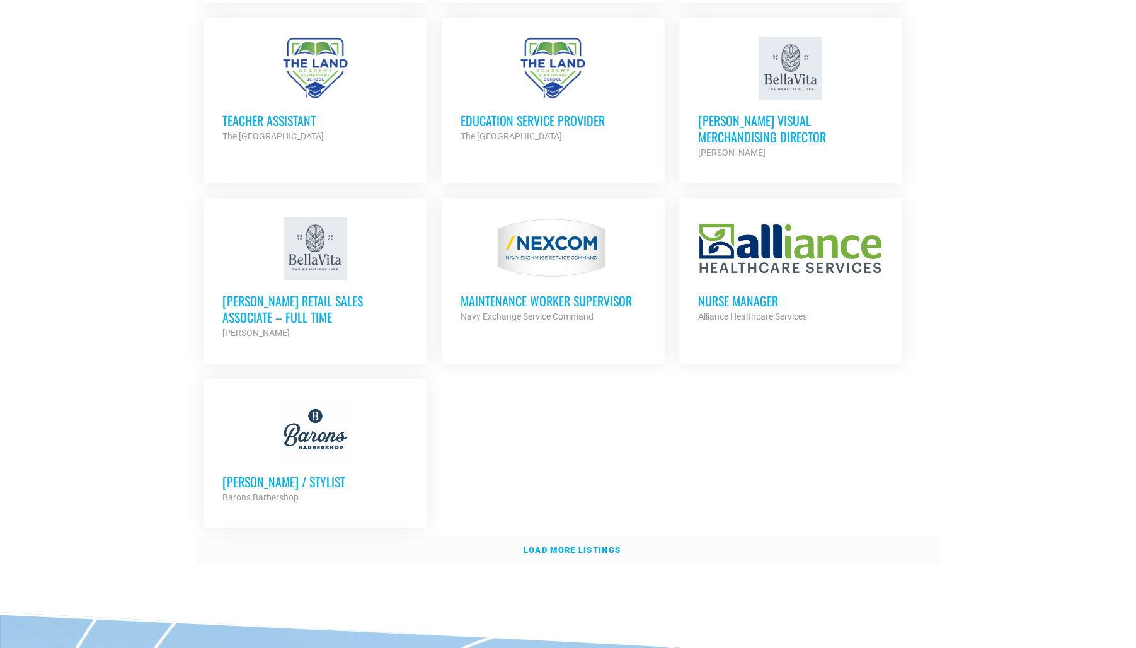  Describe the element at coordinates (553, 120) in the screenshot. I see `h3: Education Service Provider` at that location.